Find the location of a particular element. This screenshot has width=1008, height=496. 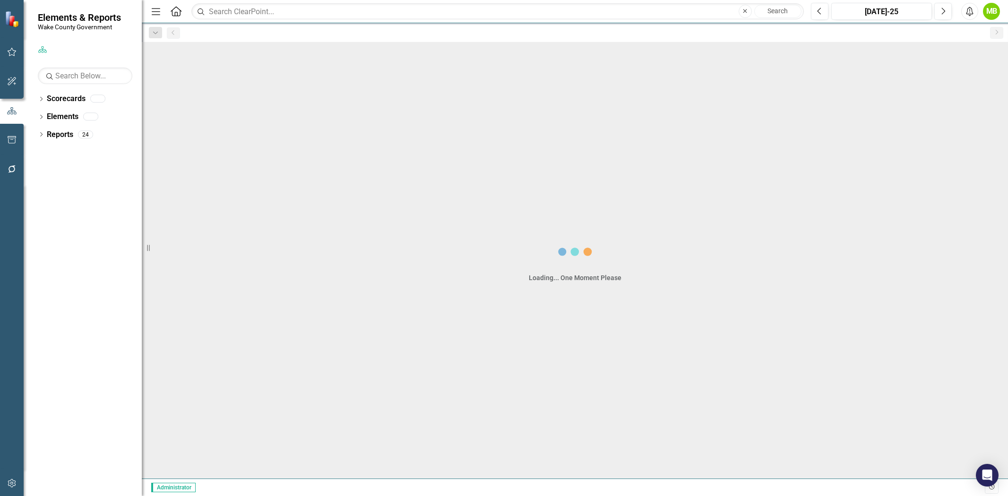

img: ClearPoint Strategy is located at coordinates (13, 19).